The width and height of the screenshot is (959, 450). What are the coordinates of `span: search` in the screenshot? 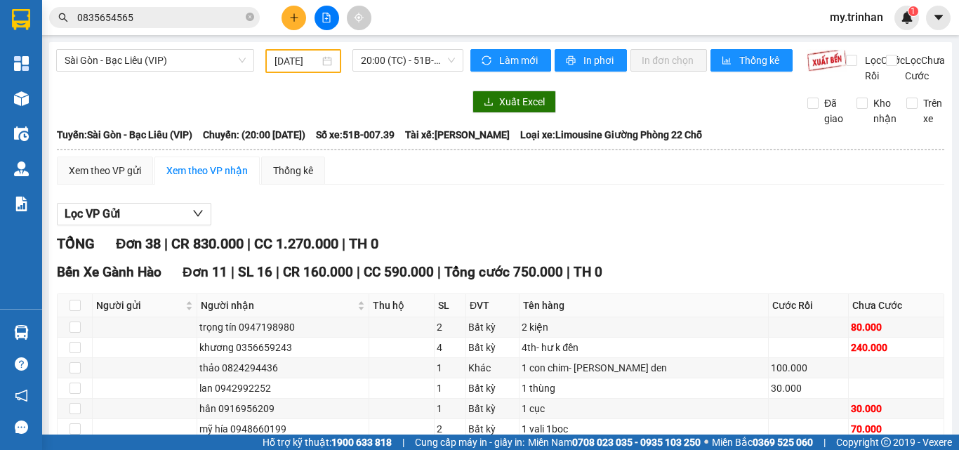 It's located at (63, 18).